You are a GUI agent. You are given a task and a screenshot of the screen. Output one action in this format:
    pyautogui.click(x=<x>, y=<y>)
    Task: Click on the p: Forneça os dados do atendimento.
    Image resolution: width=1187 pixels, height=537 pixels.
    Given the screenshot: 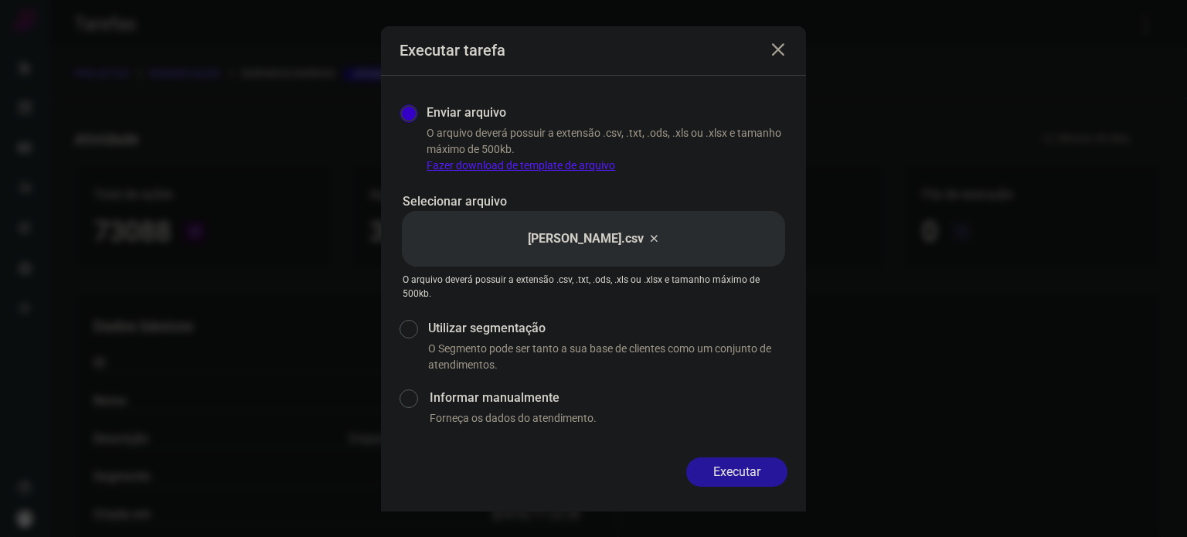 What is the action you would take?
    pyautogui.click(x=608, y=418)
    